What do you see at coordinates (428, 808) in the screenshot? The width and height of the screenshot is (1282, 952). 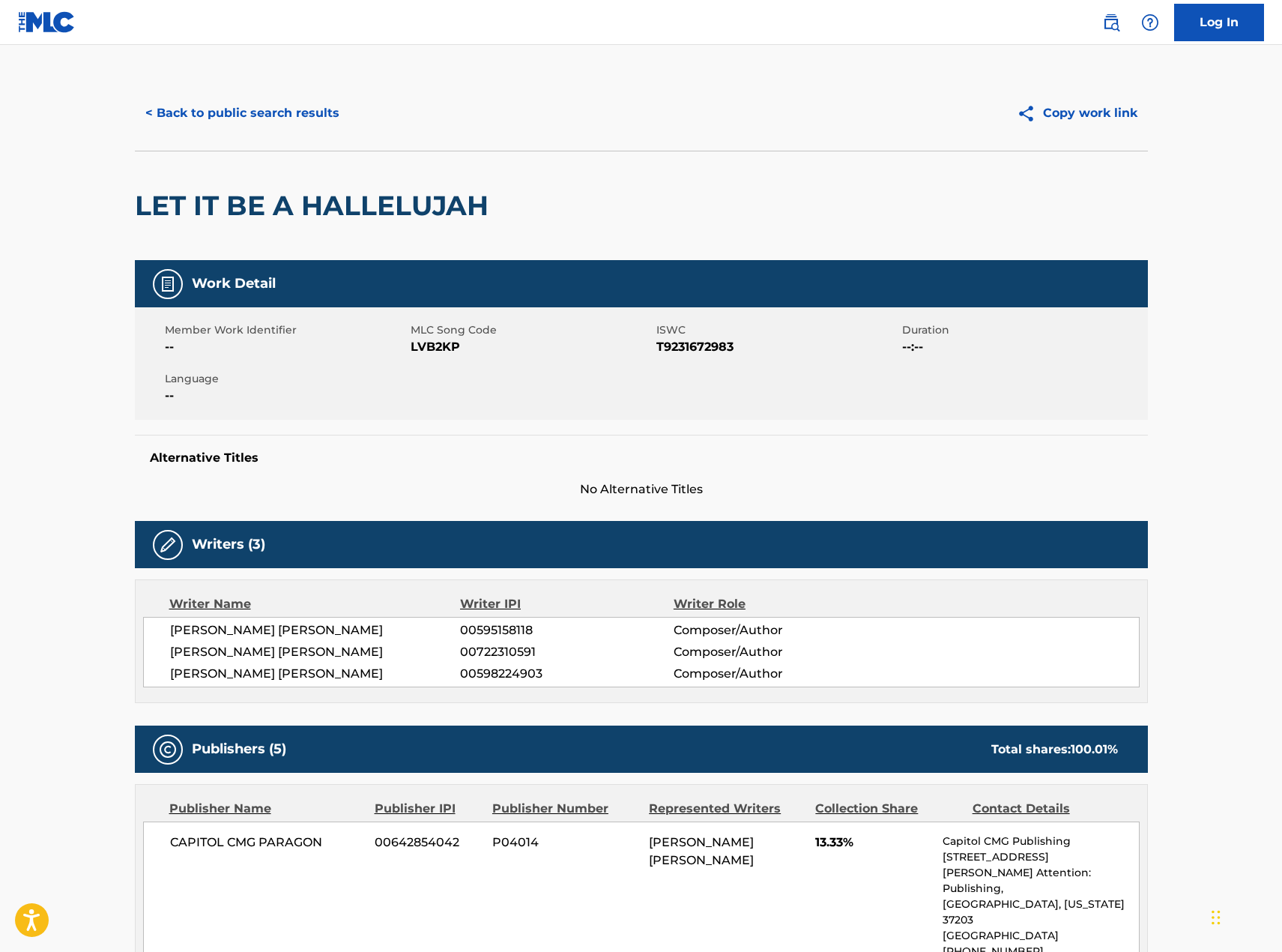 I see `div: Publisher IPI` at bounding box center [428, 808].